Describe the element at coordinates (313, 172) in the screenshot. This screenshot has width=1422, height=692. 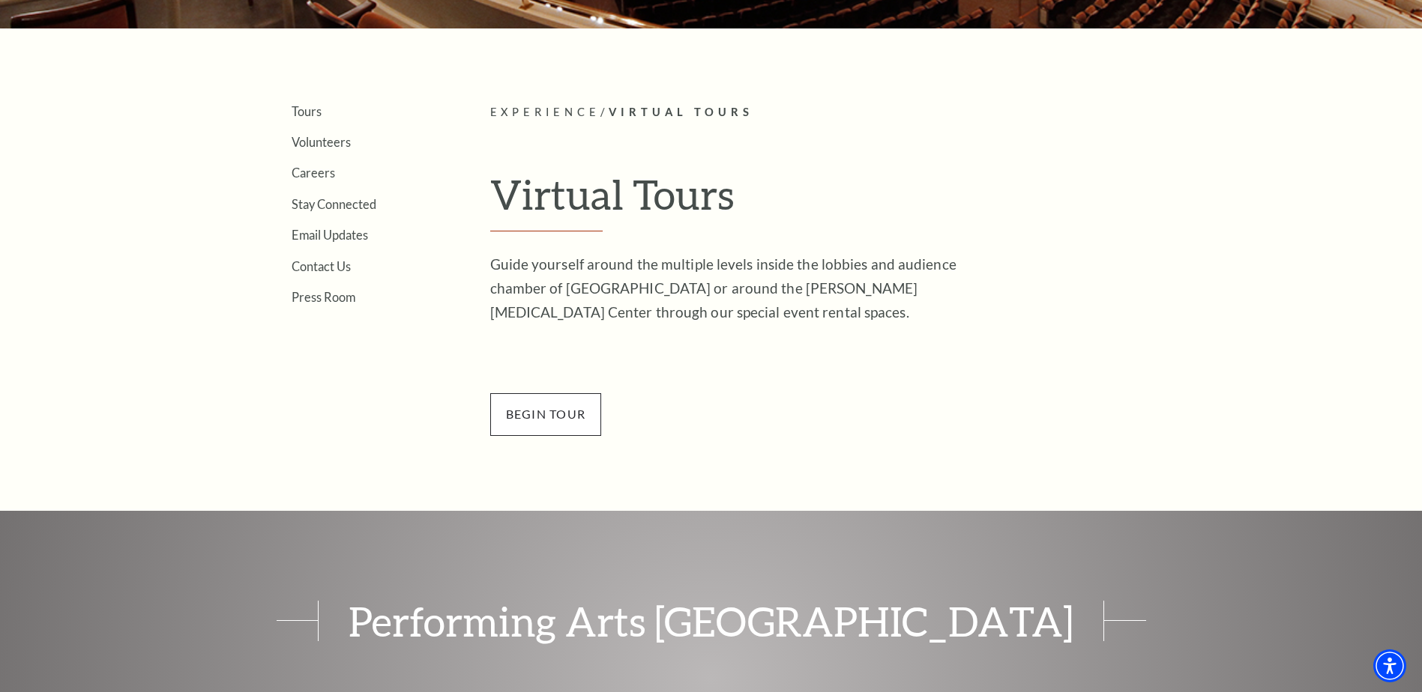
I see `a: Careers` at that location.